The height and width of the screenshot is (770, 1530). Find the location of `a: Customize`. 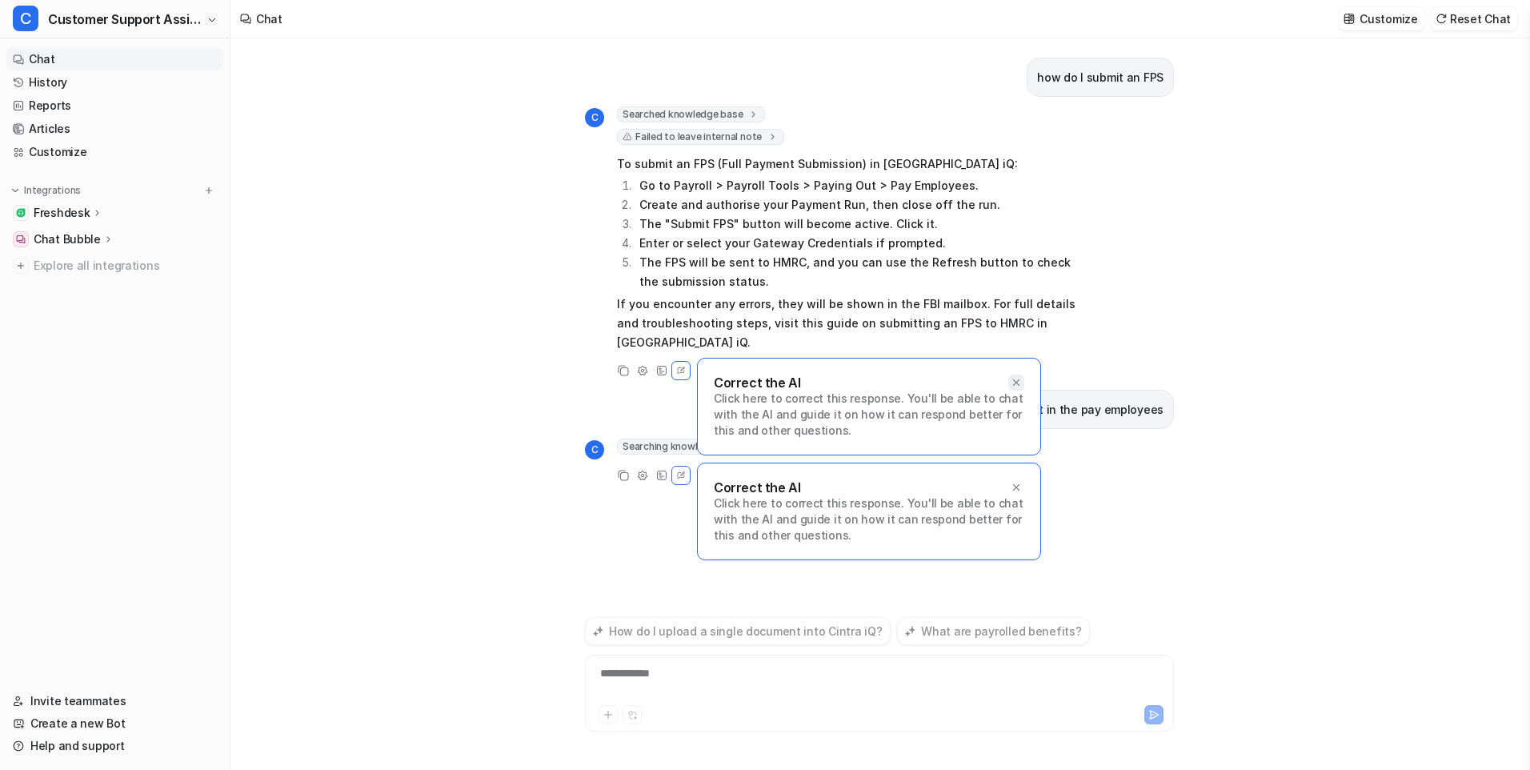

a: Customize is located at coordinates (114, 152).